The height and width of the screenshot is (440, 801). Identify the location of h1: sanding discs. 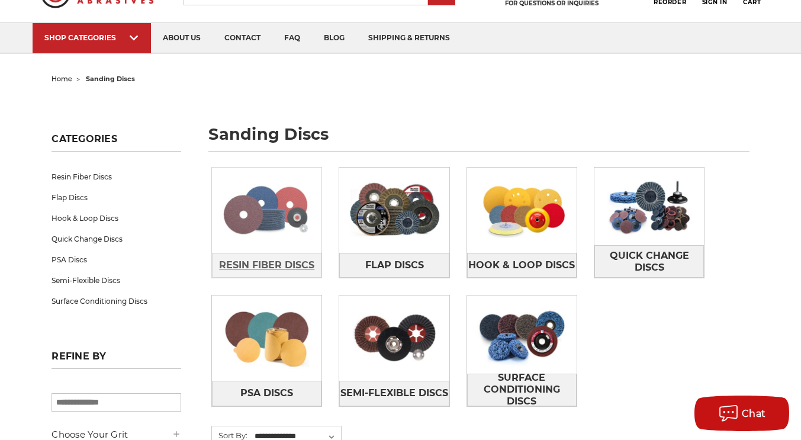
(478, 138).